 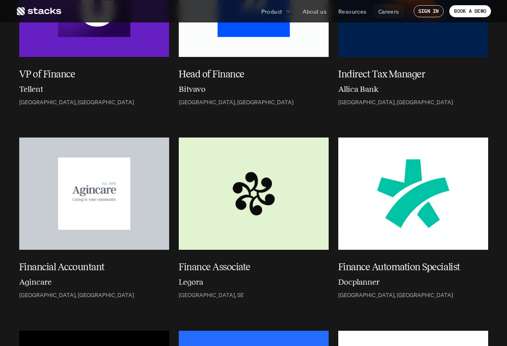 What do you see at coordinates (413, 267) in the screenshot?
I see `a: Finance Automation Specialist` at bounding box center [413, 267].